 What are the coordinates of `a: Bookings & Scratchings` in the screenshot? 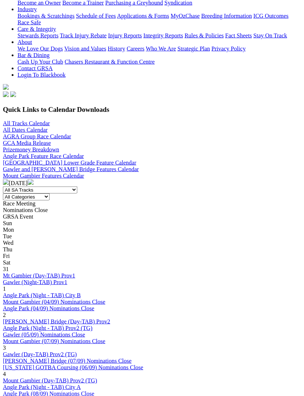 It's located at (46, 16).